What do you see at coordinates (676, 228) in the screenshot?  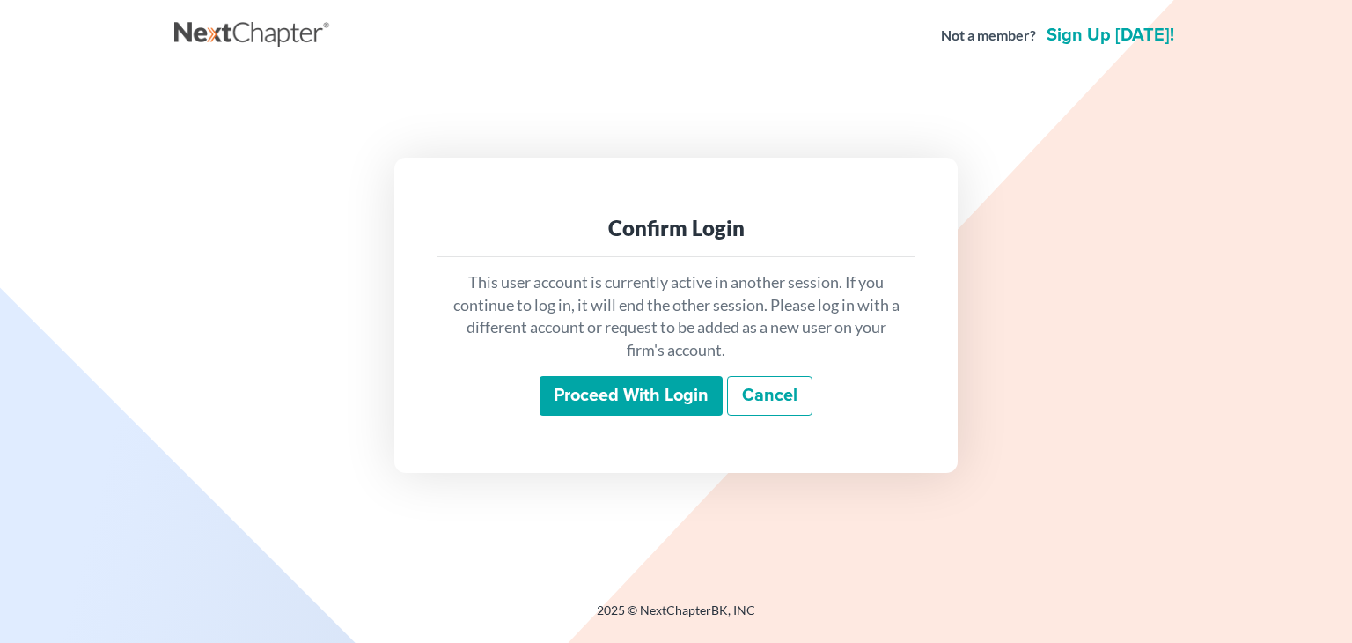 I see `div: Confirm Login` at bounding box center [676, 228].